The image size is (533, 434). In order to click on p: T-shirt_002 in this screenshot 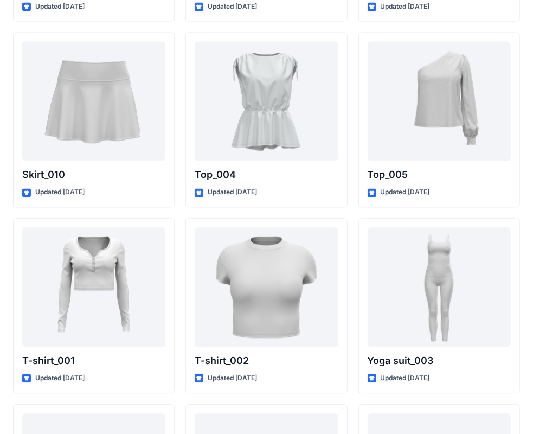, I will do `click(266, 361)`.